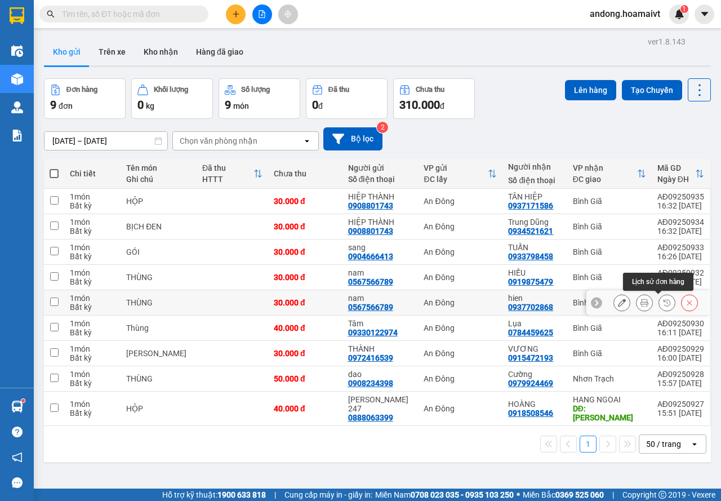 This screenshot has width=721, height=501. Describe the element at coordinates (371, 231) in the screenshot. I see `div: 0908801743` at that location.